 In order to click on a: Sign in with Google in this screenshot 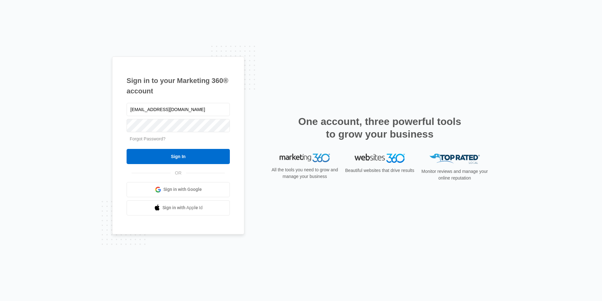, I will do `click(178, 189)`.